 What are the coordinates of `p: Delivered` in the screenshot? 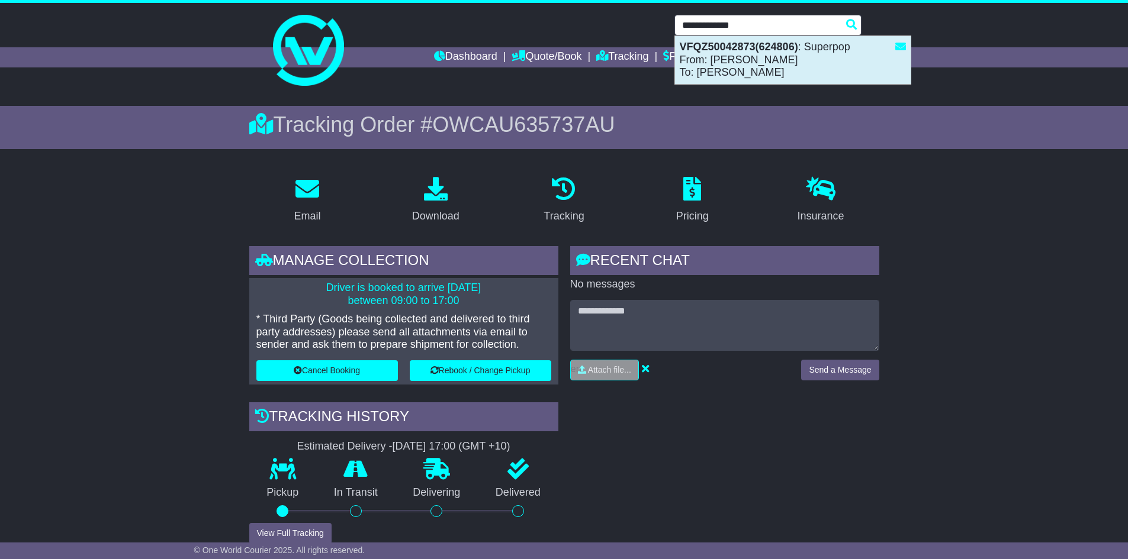 It's located at (518, 493).